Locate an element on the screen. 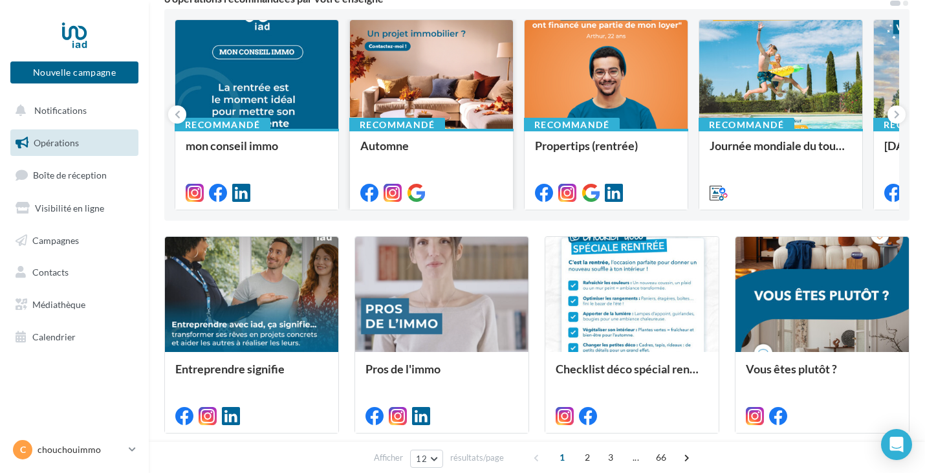 This screenshot has width=925, height=473. div: Automne is located at coordinates (432, 152).